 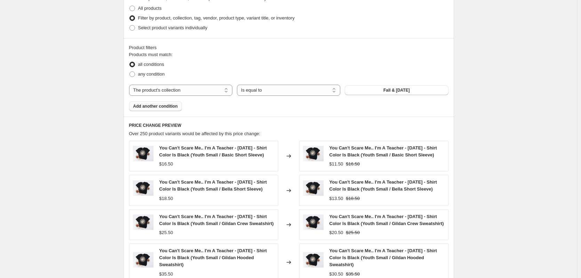 What do you see at coordinates (173, 27) in the screenshot?
I see `span: Select product variants individually` at bounding box center [173, 27].